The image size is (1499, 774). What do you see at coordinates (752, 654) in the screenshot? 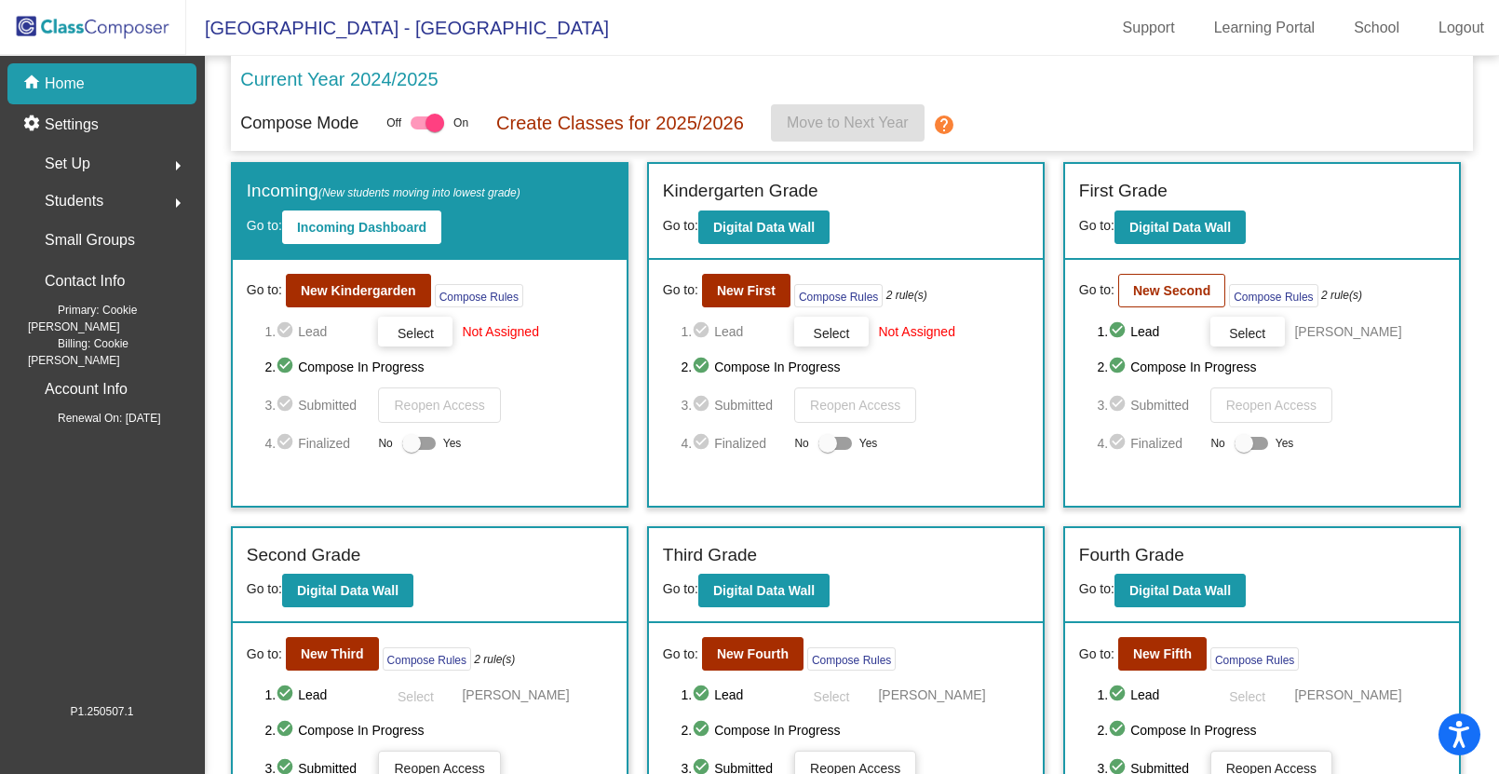
I see `b: New Fourth` at bounding box center [752, 654].